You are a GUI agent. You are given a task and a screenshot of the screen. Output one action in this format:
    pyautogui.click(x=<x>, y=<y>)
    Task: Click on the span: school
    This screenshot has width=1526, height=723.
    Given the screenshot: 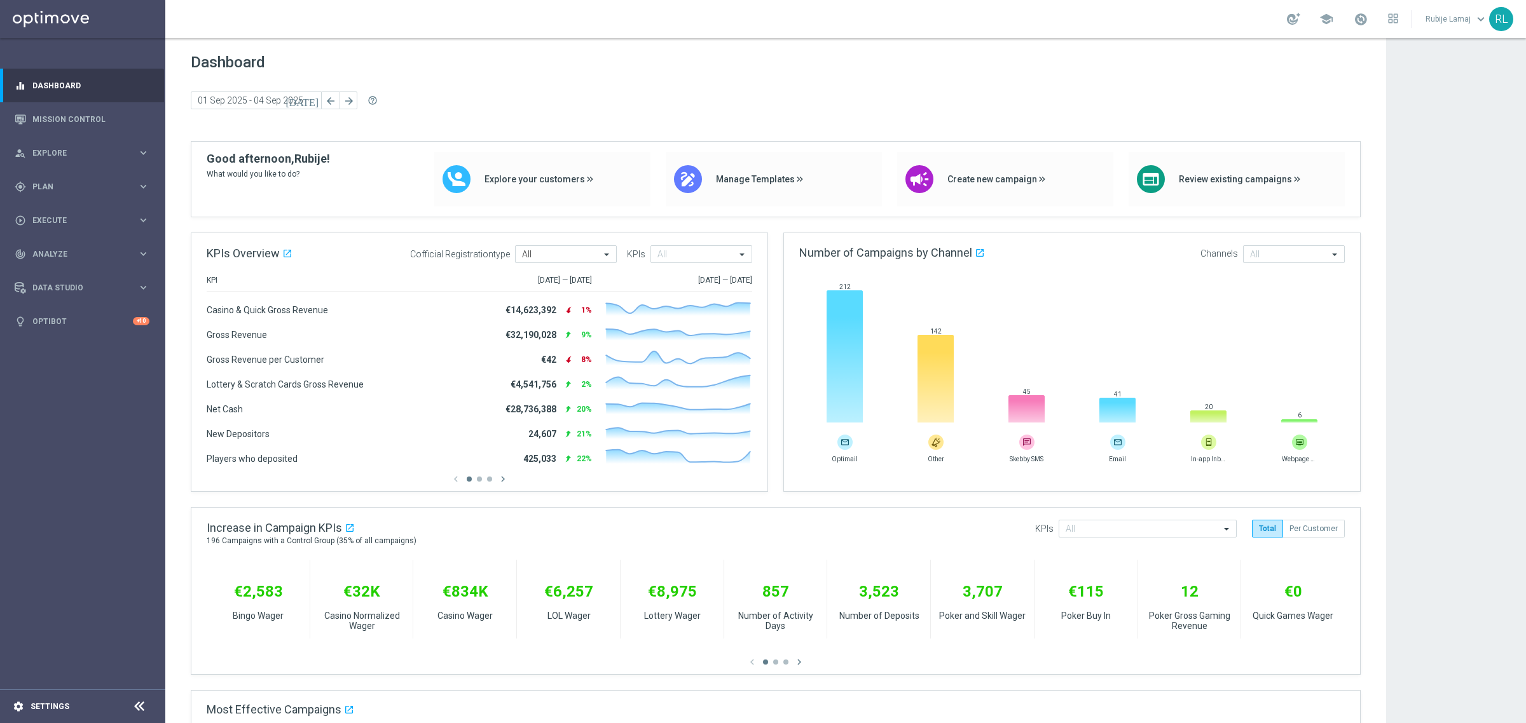 What is the action you would take?
    pyautogui.click(x=1326, y=19)
    